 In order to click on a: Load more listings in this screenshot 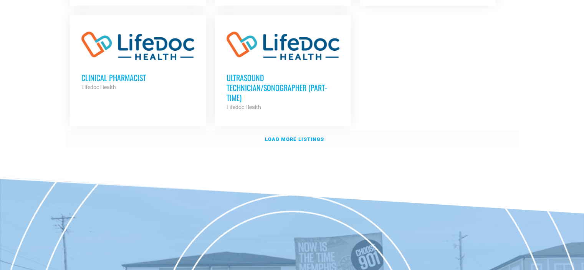, I will do `click(292, 139)`.